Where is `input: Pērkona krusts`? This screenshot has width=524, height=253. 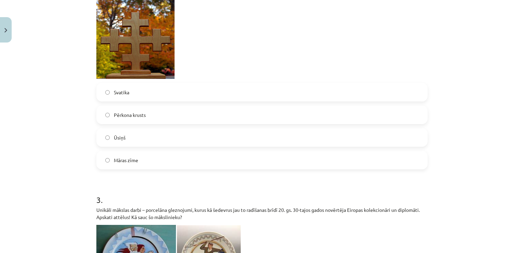 input: Pērkona krusts is located at coordinates (107, 115).